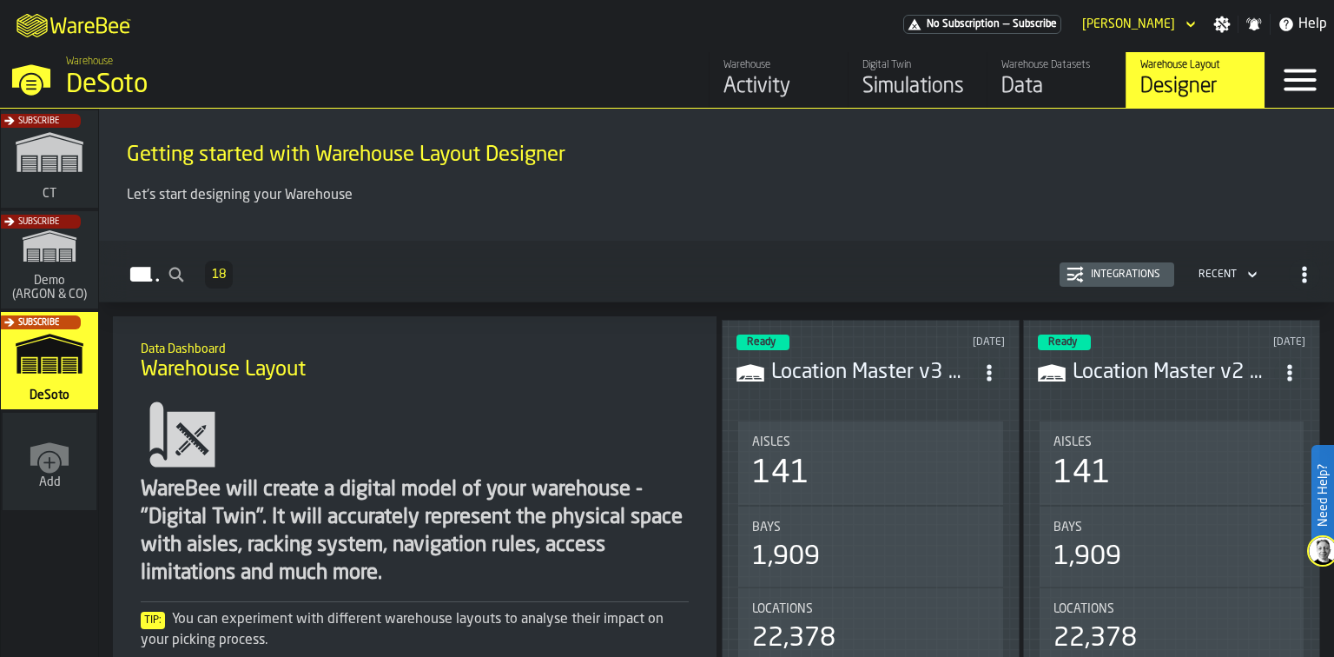 This screenshot has width=1334, height=657. What do you see at coordinates (1174, 373) in the screenshot?
I see `h3: Location Master v2 081825.csv` at bounding box center [1174, 373].